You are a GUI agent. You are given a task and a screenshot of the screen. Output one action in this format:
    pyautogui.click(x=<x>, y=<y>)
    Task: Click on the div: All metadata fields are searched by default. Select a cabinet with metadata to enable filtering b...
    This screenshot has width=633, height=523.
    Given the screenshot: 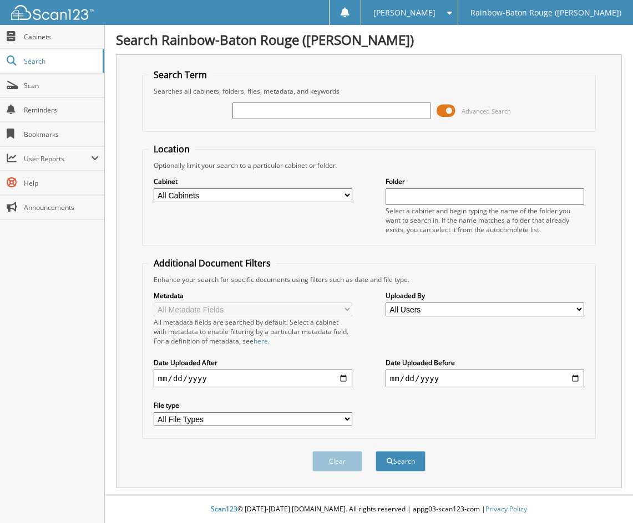 What is the action you would take?
    pyautogui.click(x=253, y=332)
    